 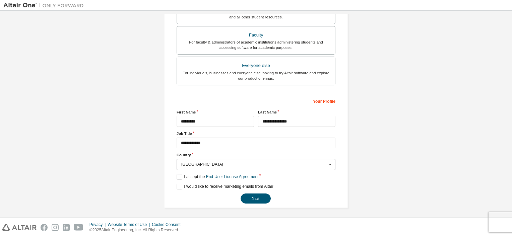 What do you see at coordinates (255, 199) in the screenshot?
I see `button: Next` at bounding box center [255, 199].